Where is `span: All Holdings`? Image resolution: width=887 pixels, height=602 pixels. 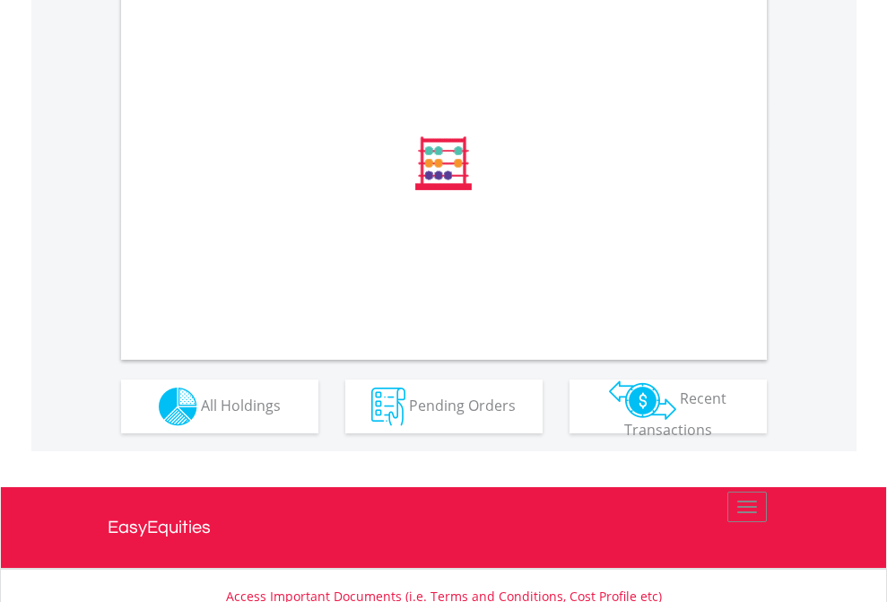
span: All Holdings is located at coordinates (240, 405).